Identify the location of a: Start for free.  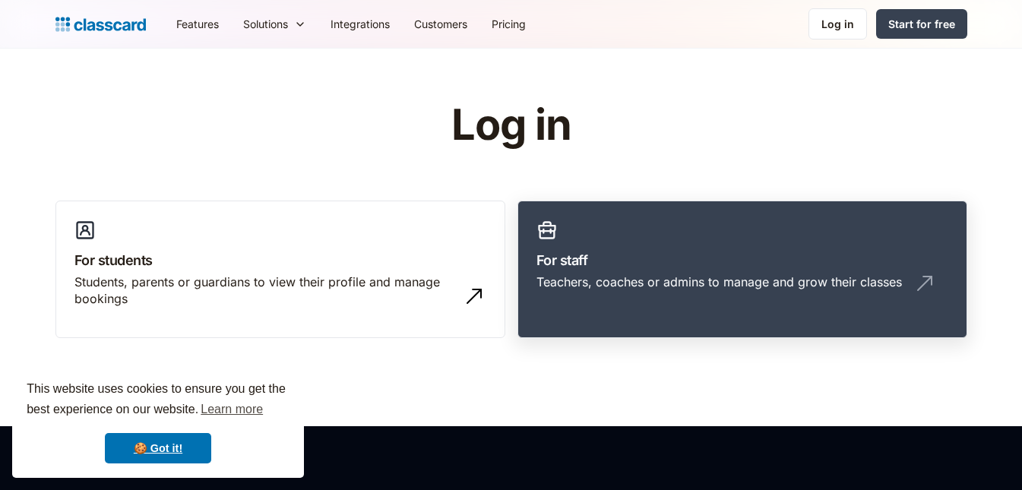
(922, 24).